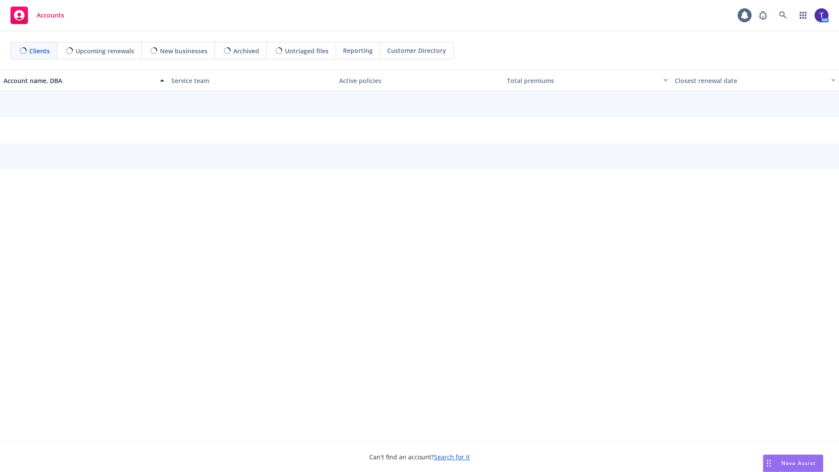 Image resolution: width=839 pixels, height=472 pixels. What do you see at coordinates (783, 15) in the screenshot?
I see `a: Search` at bounding box center [783, 15].